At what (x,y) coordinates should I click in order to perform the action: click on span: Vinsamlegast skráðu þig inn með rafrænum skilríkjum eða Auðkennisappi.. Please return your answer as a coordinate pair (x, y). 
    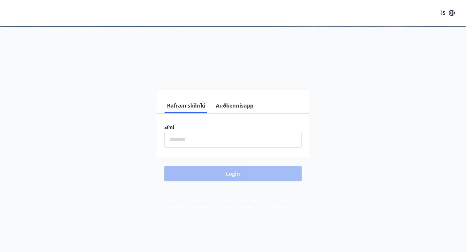
    Looking at the image, I should click on (233, 73).